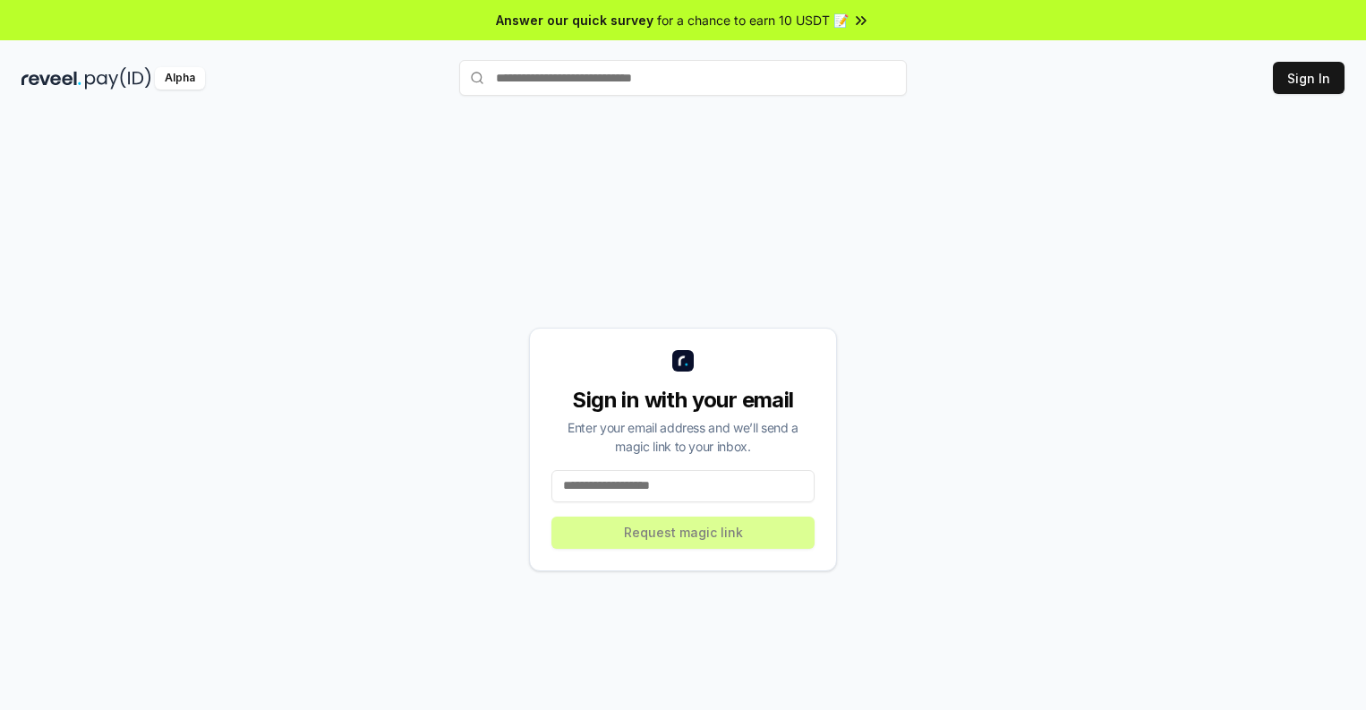  What do you see at coordinates (575, 20) in the screenshot?
I see `span: Answer our quick survey` at bounding box center [575, 20].